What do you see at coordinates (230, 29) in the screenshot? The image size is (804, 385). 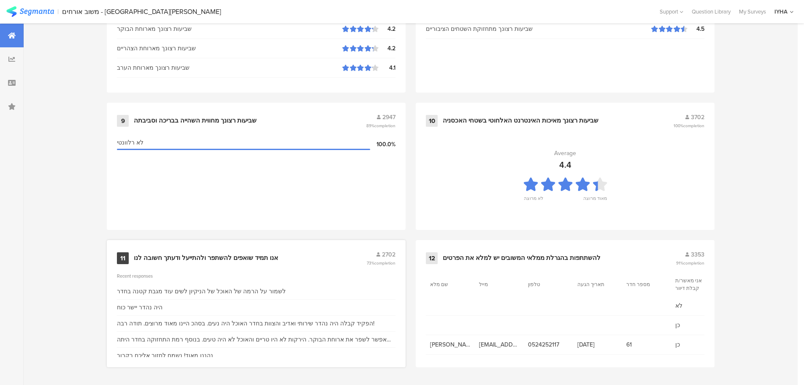 I see `div: שביעות רצונך מארוחת הבוקר` at bounding box center [230, 29].